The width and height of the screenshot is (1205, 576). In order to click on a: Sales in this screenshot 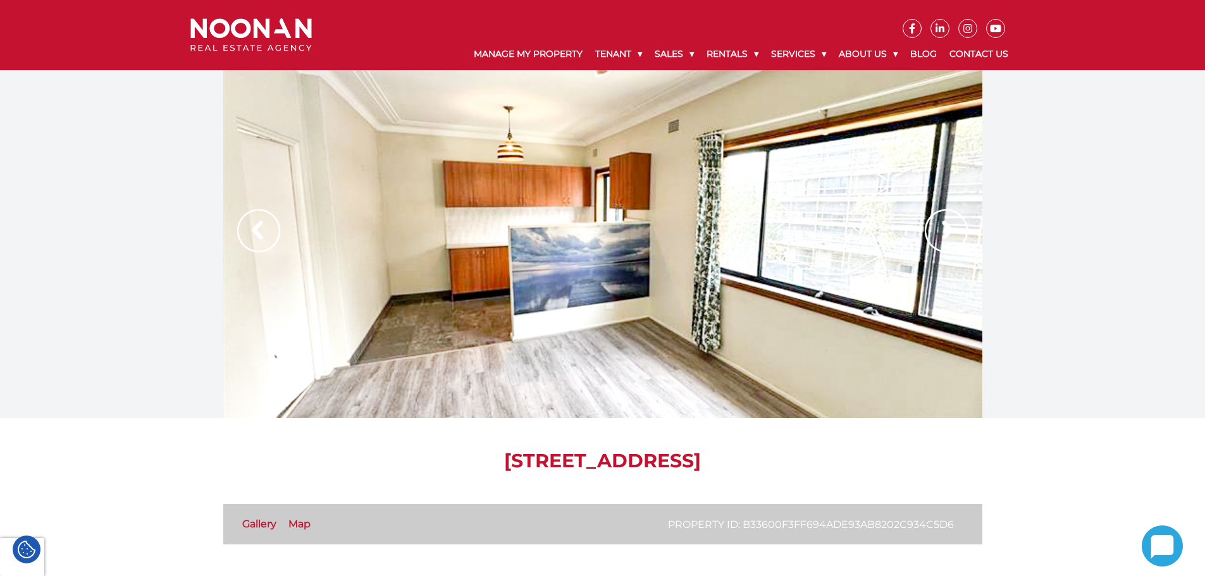, I will do `click(674, 54)`.